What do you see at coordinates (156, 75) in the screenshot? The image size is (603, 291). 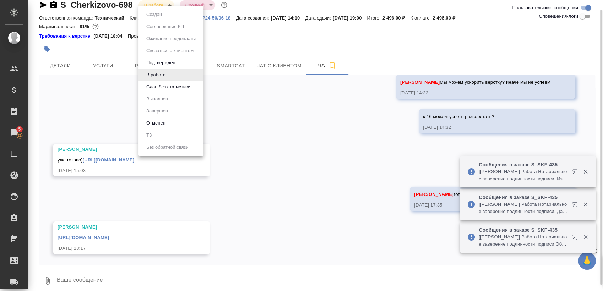 I see `button: В работе` at bounding box center [156, 75].